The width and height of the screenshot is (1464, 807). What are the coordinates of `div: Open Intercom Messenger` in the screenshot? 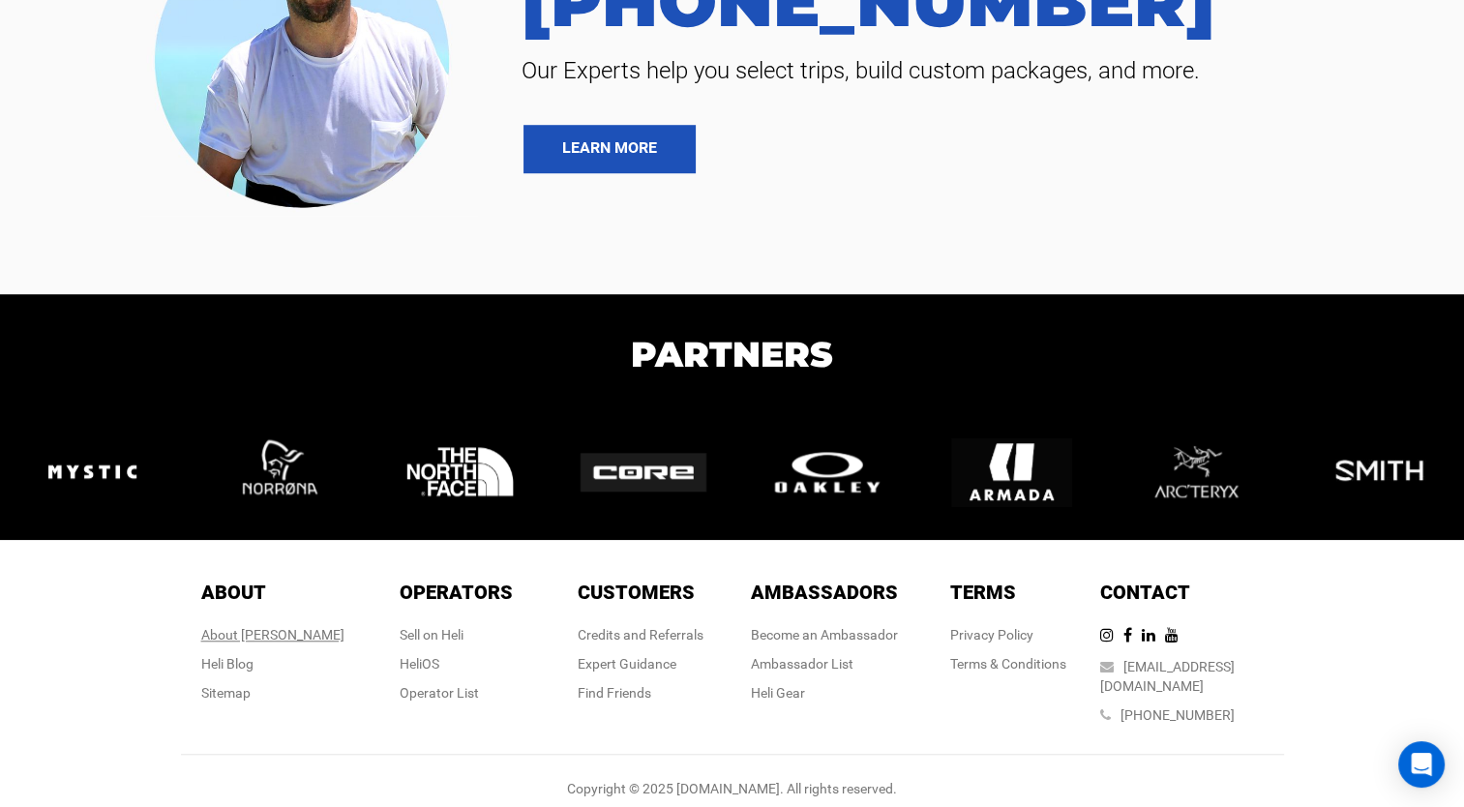 It's located at (1422, 765).